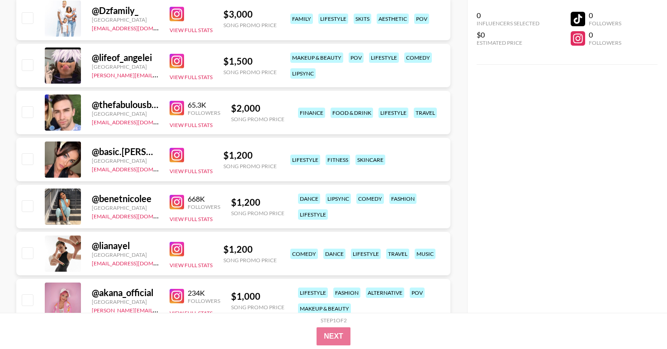 This screenshot has height=349, width=667. I want to click on div: Influencers Selected, so click(507, 23).